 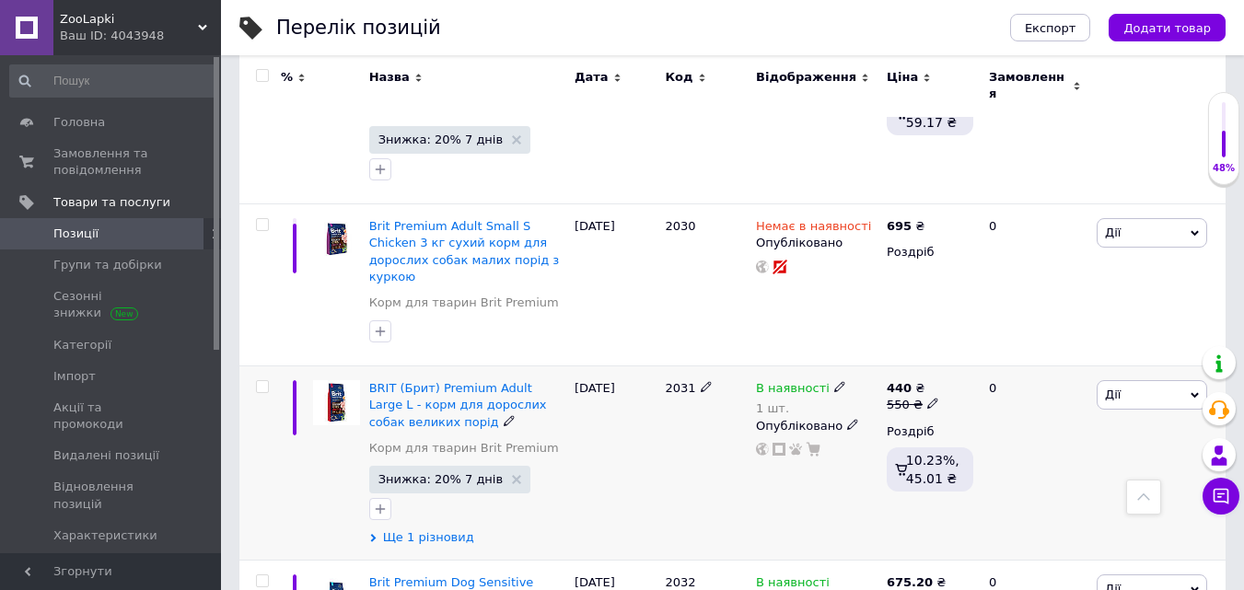 I want to click on span: BRIT (Брит) Premium Adult Large L - корм для дорослих собак великих порід, so click(x=458, y=404).